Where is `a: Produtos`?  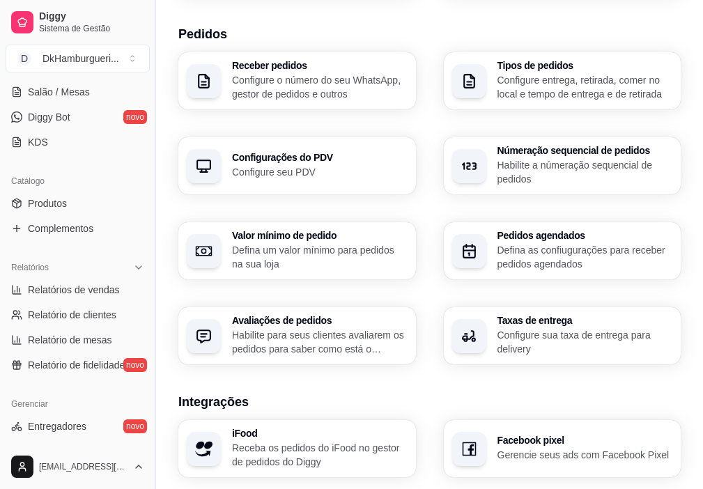 a: Produtos is located at coordinates (77, 204).